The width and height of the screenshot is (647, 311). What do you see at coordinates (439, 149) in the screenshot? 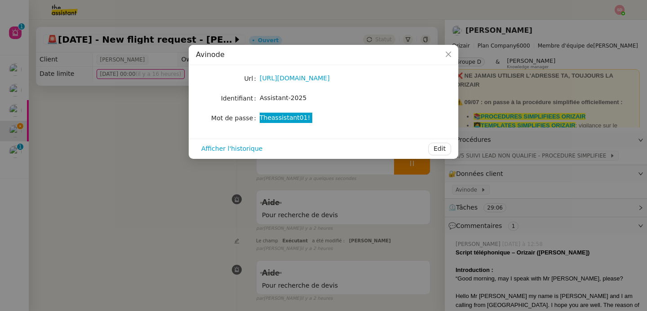
I see `span: Edit` at bounding box center [439, 149].